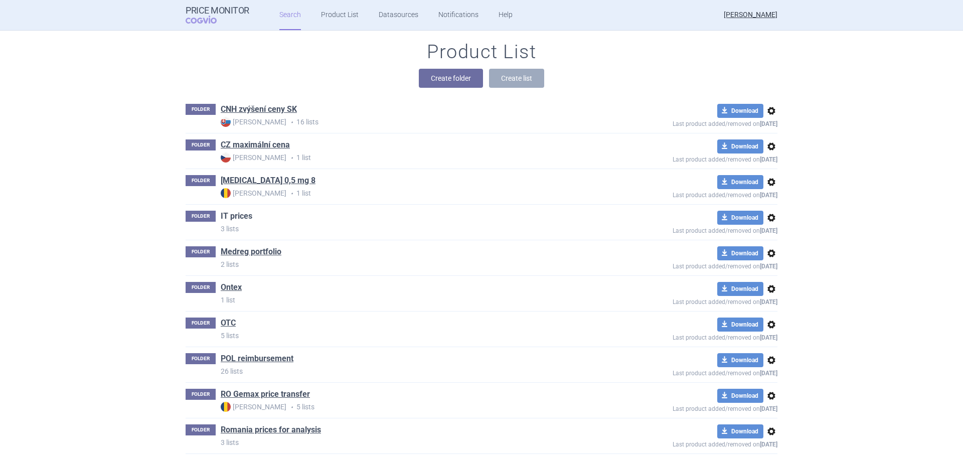 This screenshot has width=963, height=457. I want to click on span: COGVIO, so click(208, 20).